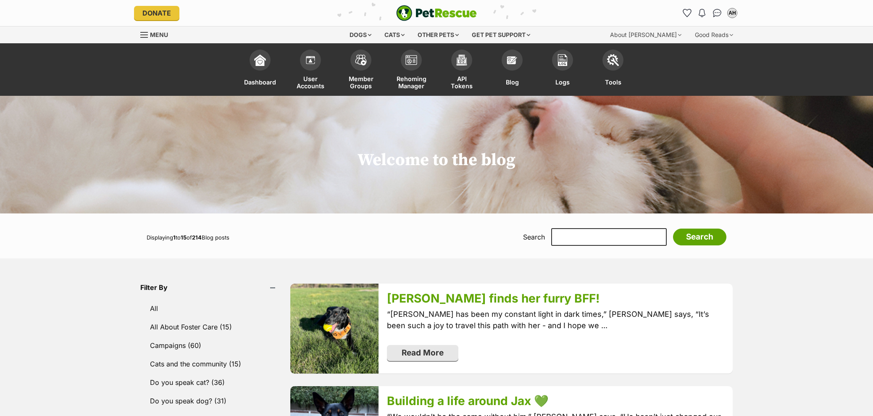  Describe the element at coordinates (211, 308) in the screenshot. I see `a: All` at that location.